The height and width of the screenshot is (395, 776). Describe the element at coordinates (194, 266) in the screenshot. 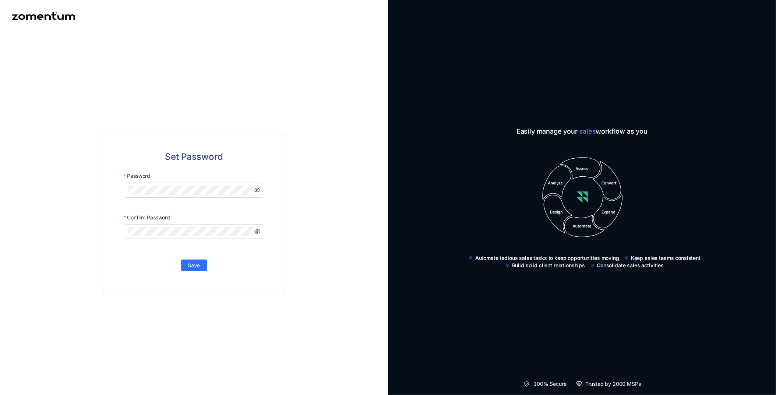

I see `span: Save` at that location.